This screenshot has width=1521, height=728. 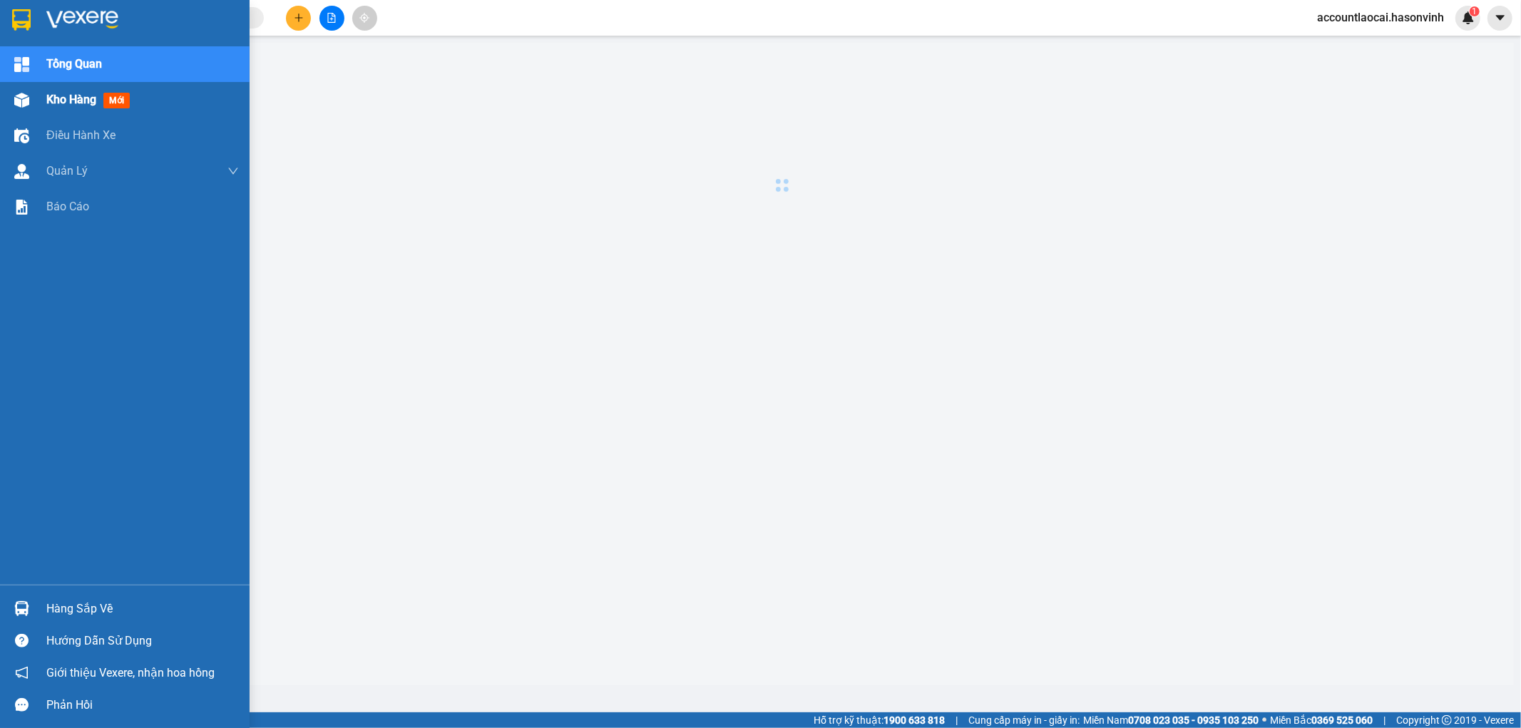 What do you see at coordinates (143, 641) in the screenshot?
I see `div: Hướng dẫn sử dụng` at bounding box center [143, 641].